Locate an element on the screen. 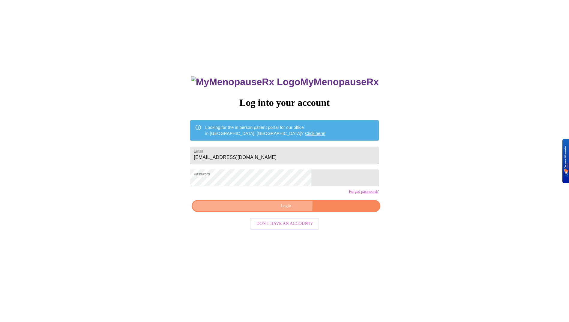 The image size is (569, 322). span: Login is located at coordinates (286, 206).